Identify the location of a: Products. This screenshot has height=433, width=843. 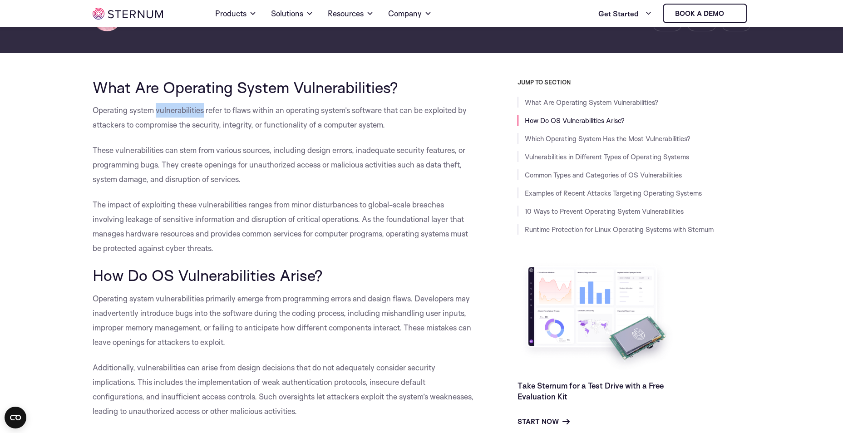
(236, 14).